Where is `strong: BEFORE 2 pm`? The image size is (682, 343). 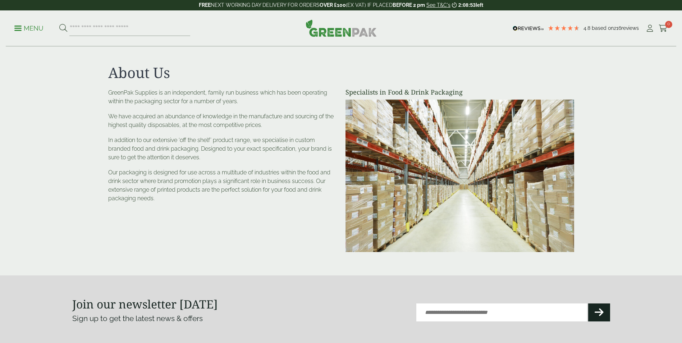 strong: BEFORE 2 pm is located at coordinates (409, 5).